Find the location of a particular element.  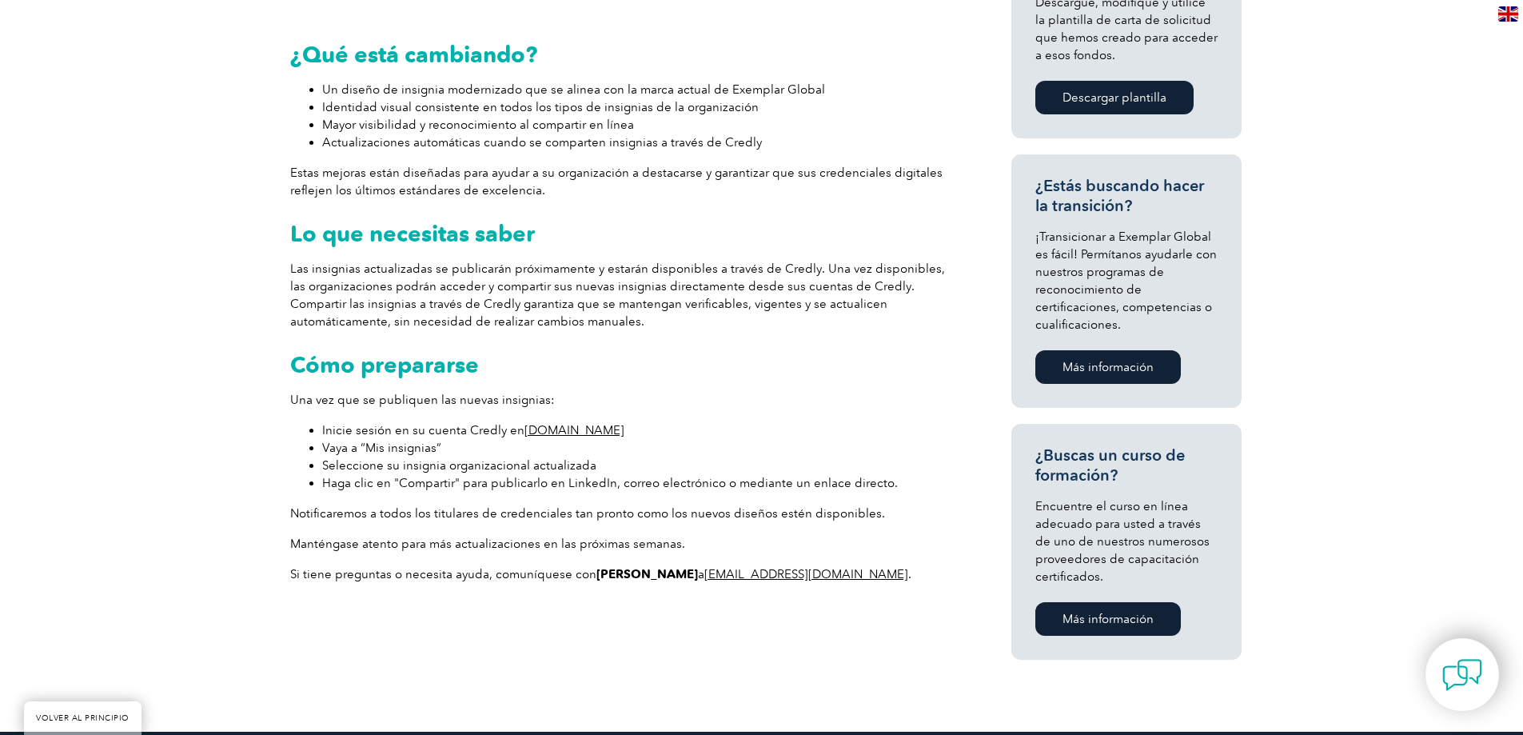

font: Seleccione su insignia organizacional actualizada is located at coordinates (459, 465).